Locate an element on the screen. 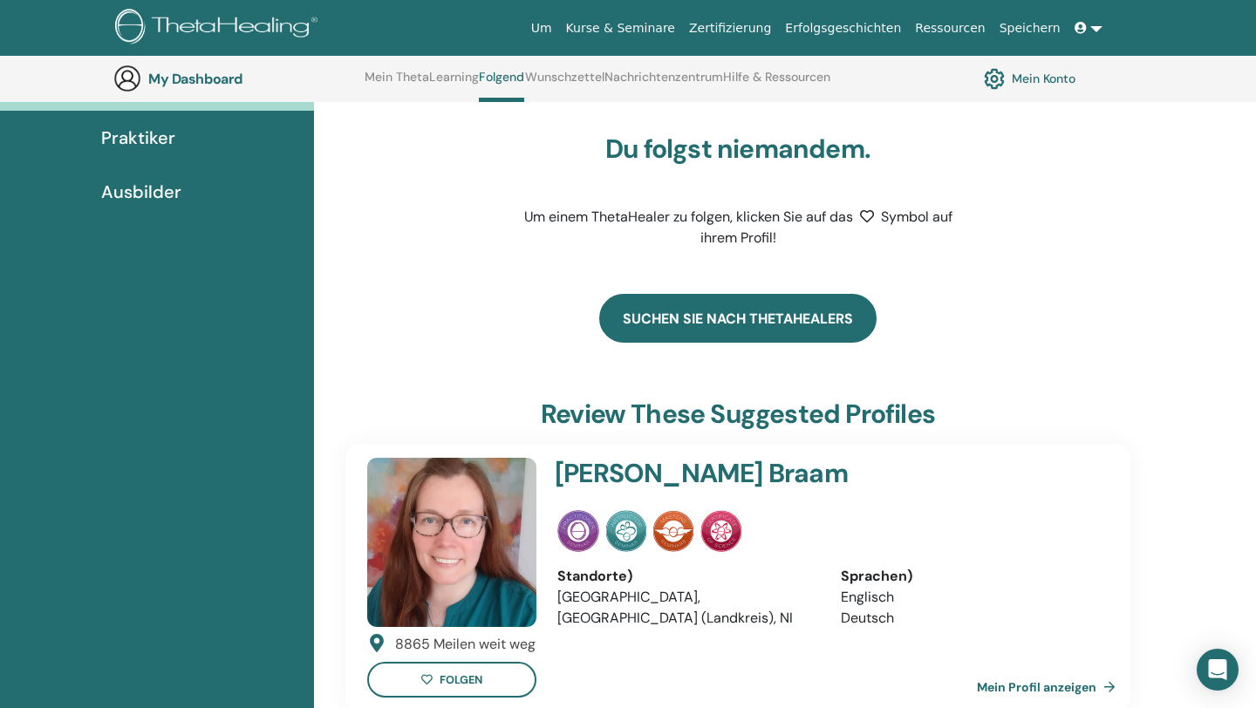  a: Wunschzettel is located at coordinates (564, 84).